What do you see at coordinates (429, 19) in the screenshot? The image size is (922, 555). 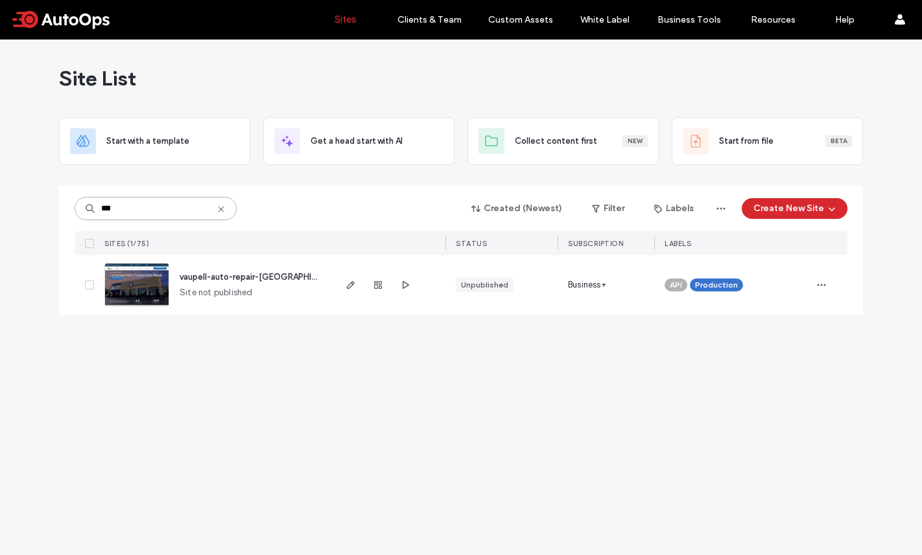 I see `label: Clients & Team` at bounding box center [429, 19].